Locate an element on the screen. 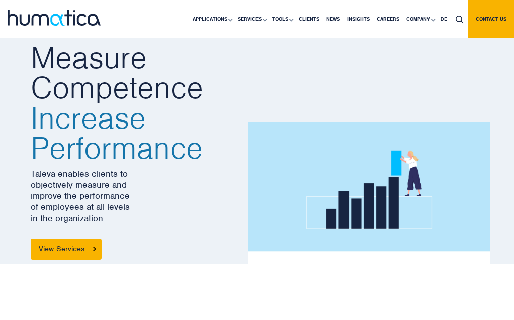  a: View Services is located at coordinates (66, 249).